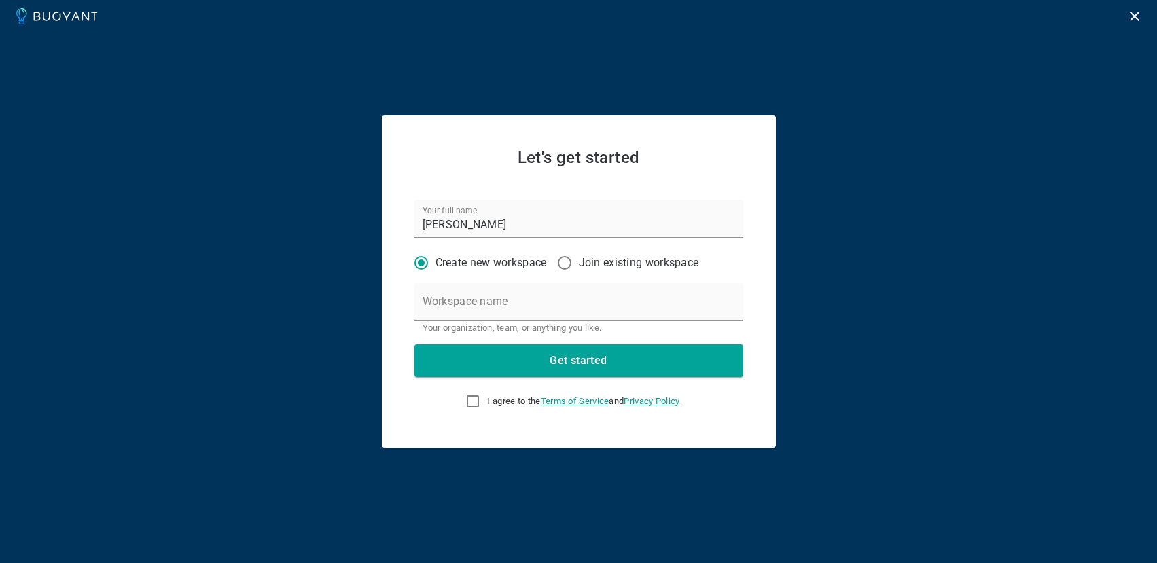 The image size is (1157, 563). Describe the element at coordinates (651, 401) in the screenshot. I see `a: Privacy Policy` at that location.